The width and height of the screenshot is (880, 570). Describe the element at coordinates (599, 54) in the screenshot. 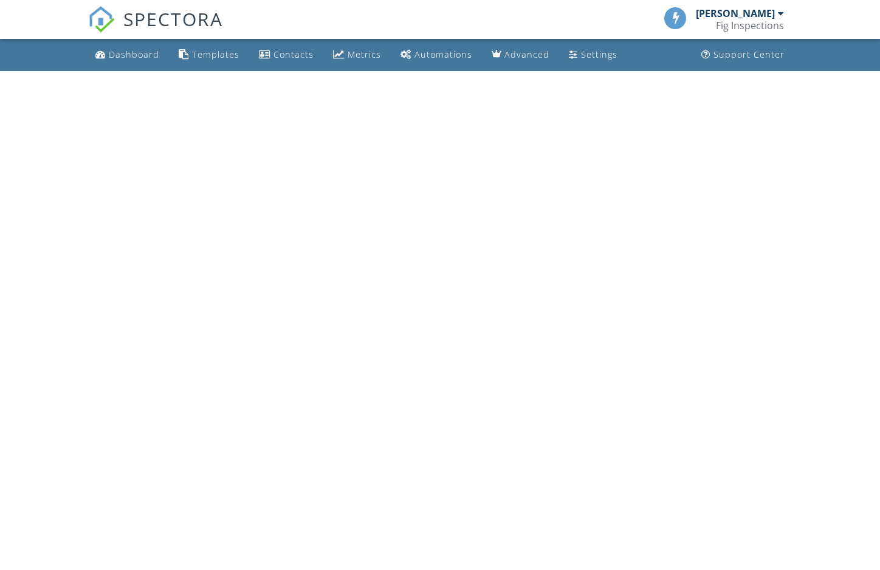

I see `div: Settings` at that location.